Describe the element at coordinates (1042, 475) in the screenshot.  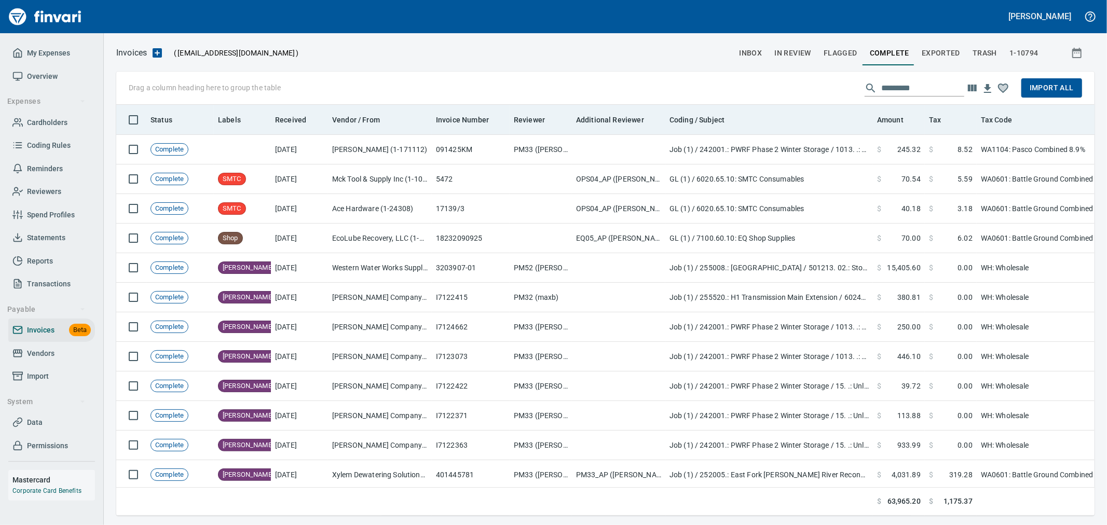
I see `td: WA0601: Battle Ground Combined 8.6%` at that location.